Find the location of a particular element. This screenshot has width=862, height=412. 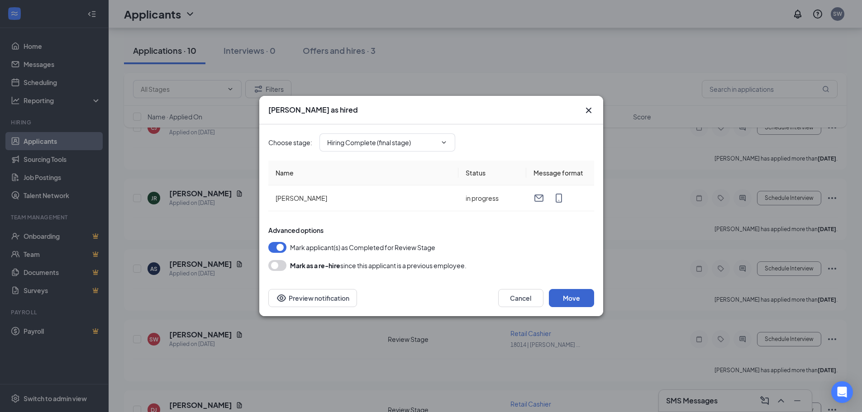

div: Advanced options is located at coordinates (431, 230).